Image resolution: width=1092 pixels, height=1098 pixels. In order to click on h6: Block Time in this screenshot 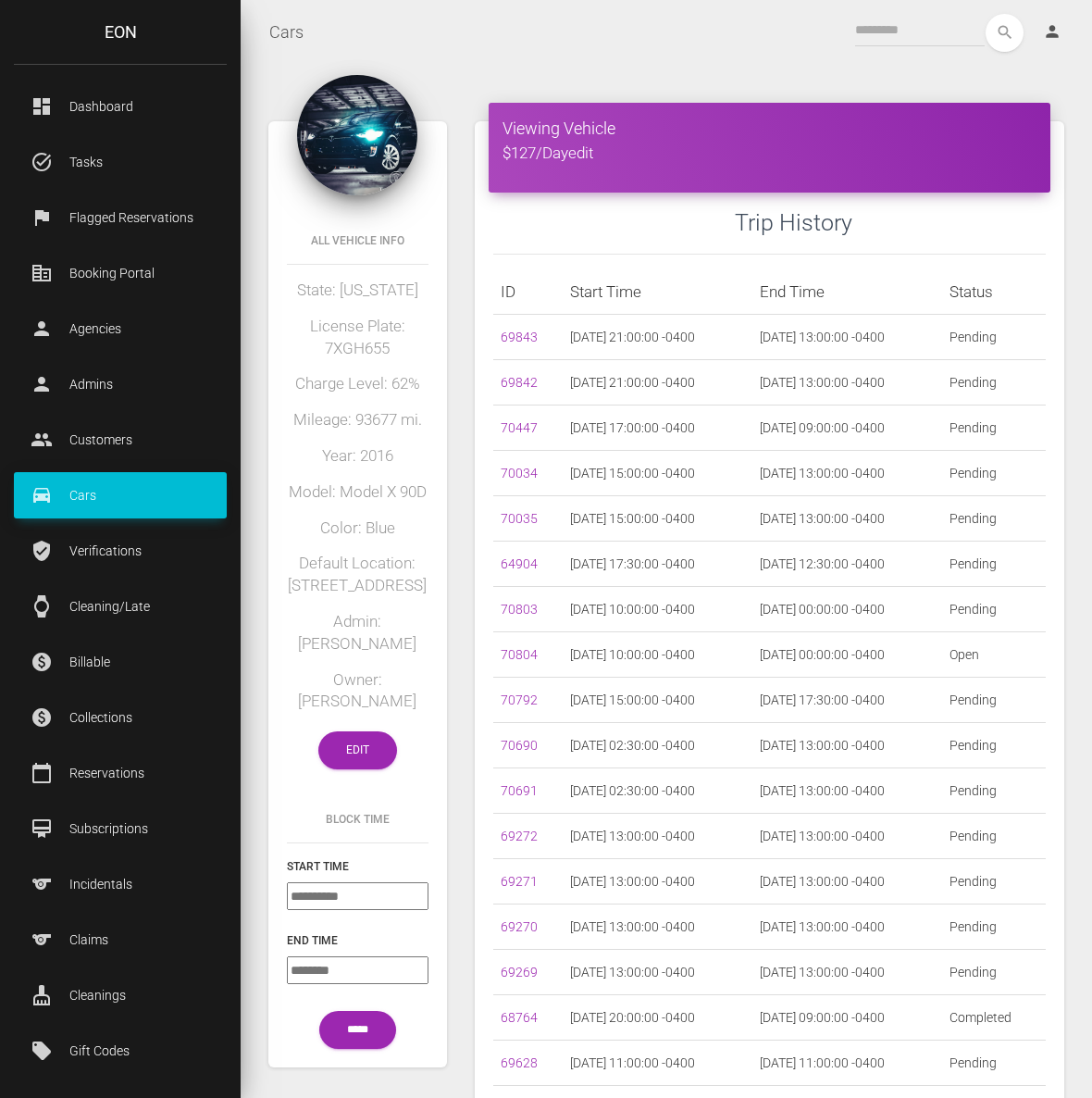, I will do `click(358, 820)`.